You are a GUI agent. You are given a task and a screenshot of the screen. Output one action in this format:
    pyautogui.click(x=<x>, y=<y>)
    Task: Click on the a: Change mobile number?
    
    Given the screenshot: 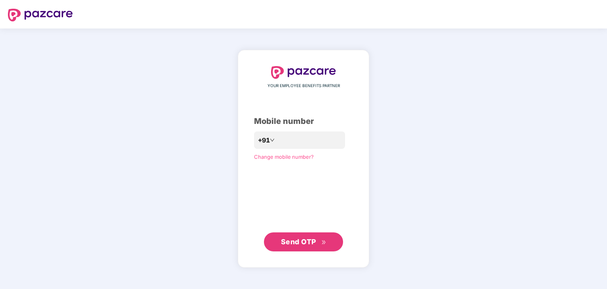 What is the action you would take?
    pyautogui.click(x=284, y=157)
    